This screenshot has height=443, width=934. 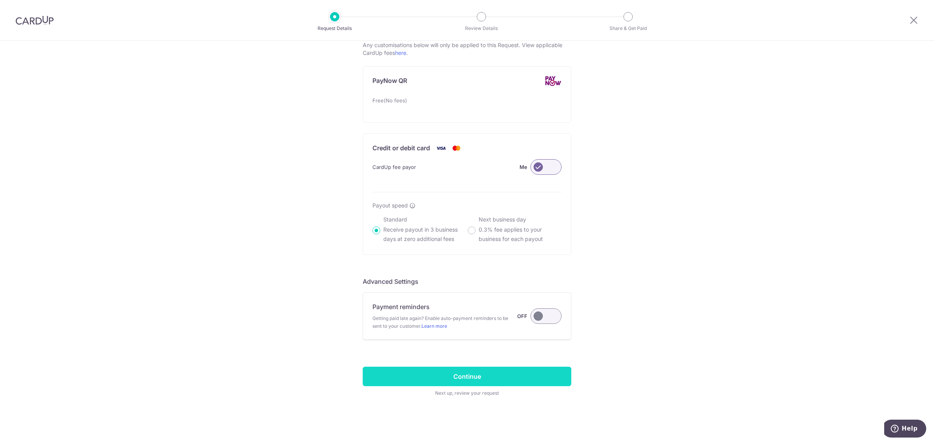 What do you see at coordinates (394, 167) in the screenshot?
I see `span: CardUp fee payor` at bounding box center [394, 167].